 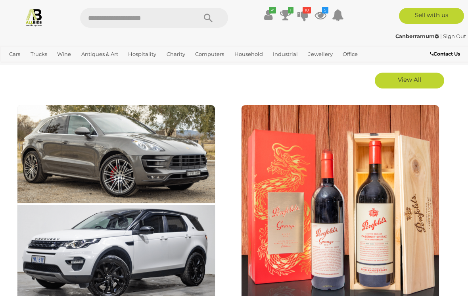 I want to click on i: 5, so click(x=325, y=10).